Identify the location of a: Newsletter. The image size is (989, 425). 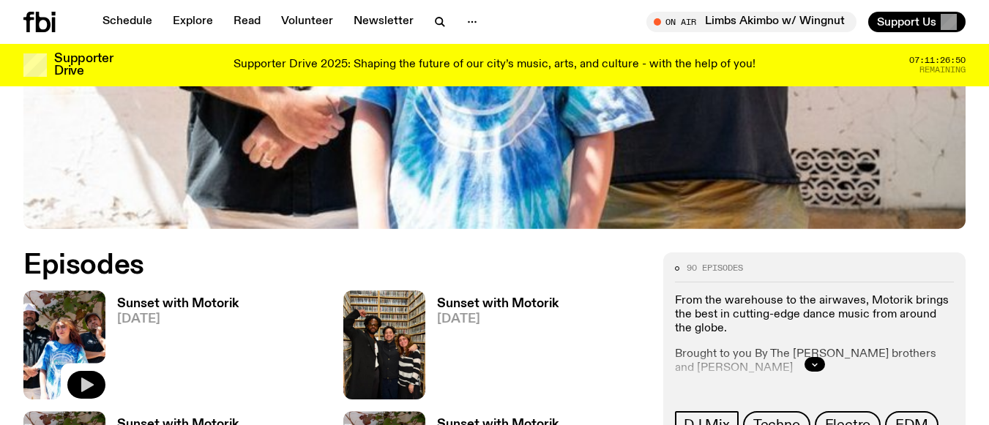
(383, 22).